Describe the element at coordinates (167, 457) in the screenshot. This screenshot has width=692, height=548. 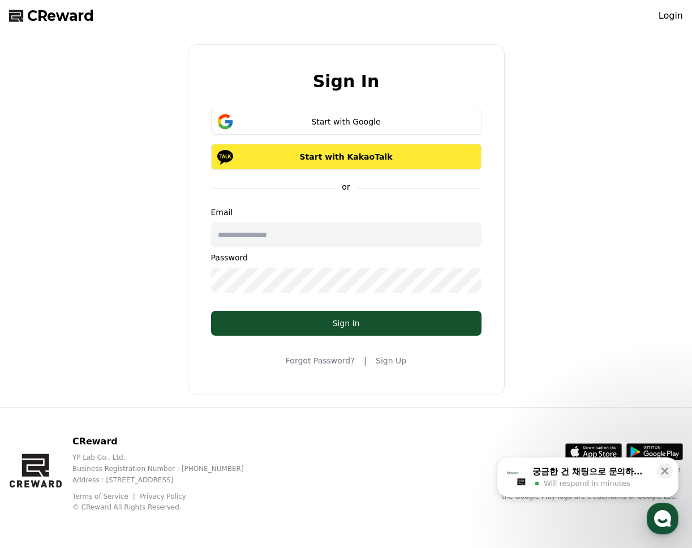
I see `p: YP Lab Co., Ltd.` at that location.